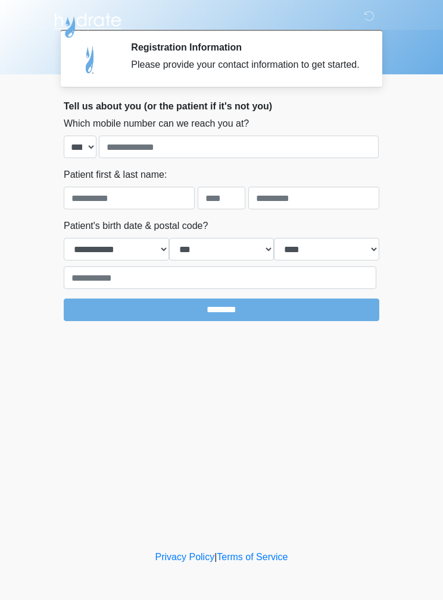 Image resolution: width=443 pixels, height=600 pixels. I want to click on div: Please provide your contact information to get started., so click(246, 65).